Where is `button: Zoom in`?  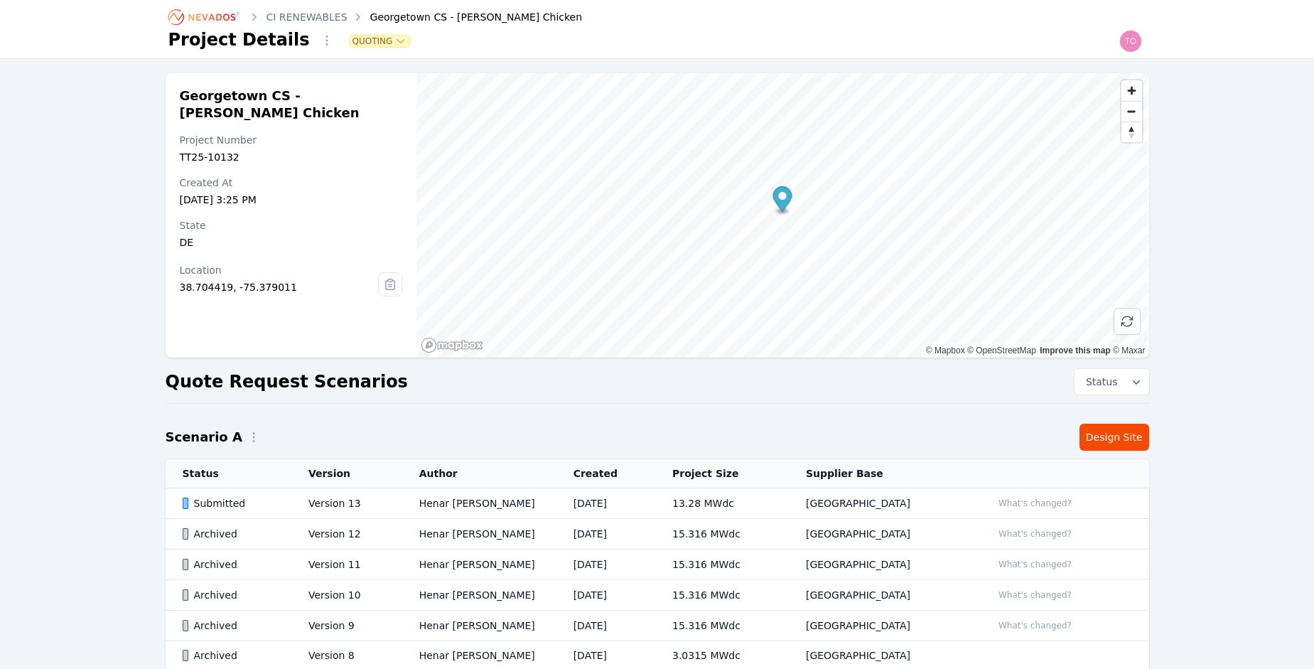 button: Zoom in is located at coordinates (1131, 90).